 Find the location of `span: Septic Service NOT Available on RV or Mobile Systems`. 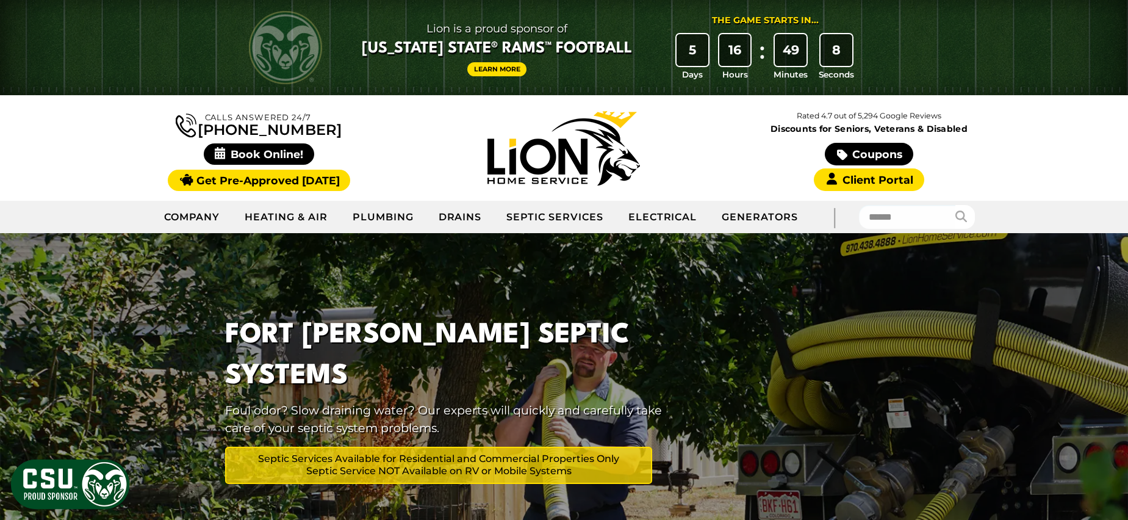

span: Septic Service NOT Available on RV or Mobile Systems is located at coordinates (438, 471).